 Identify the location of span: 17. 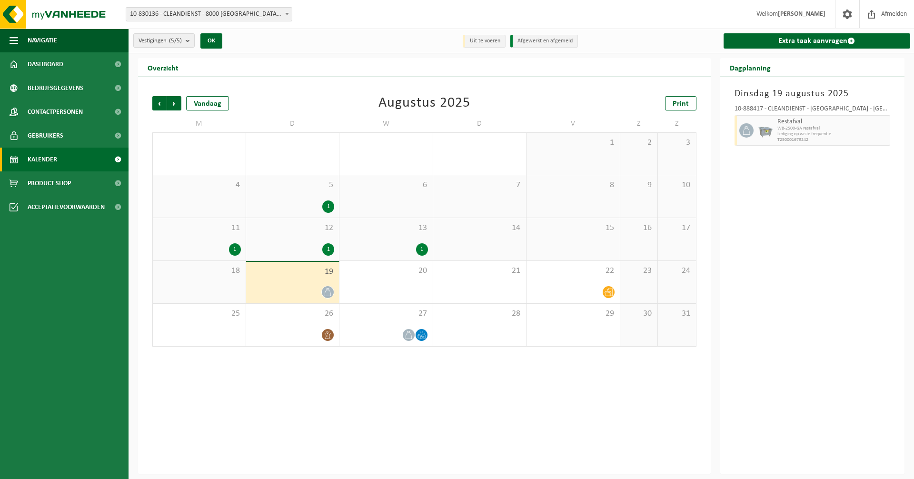
(676, 228).